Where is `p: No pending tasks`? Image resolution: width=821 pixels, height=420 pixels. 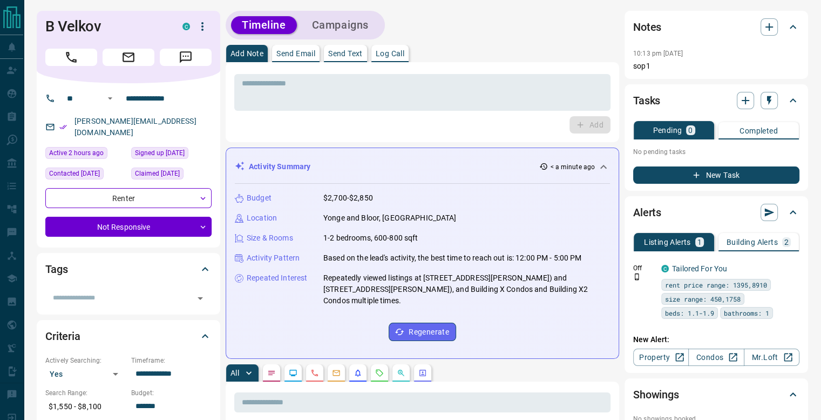 p: No pending tasks is located at coordinates (717, 152).